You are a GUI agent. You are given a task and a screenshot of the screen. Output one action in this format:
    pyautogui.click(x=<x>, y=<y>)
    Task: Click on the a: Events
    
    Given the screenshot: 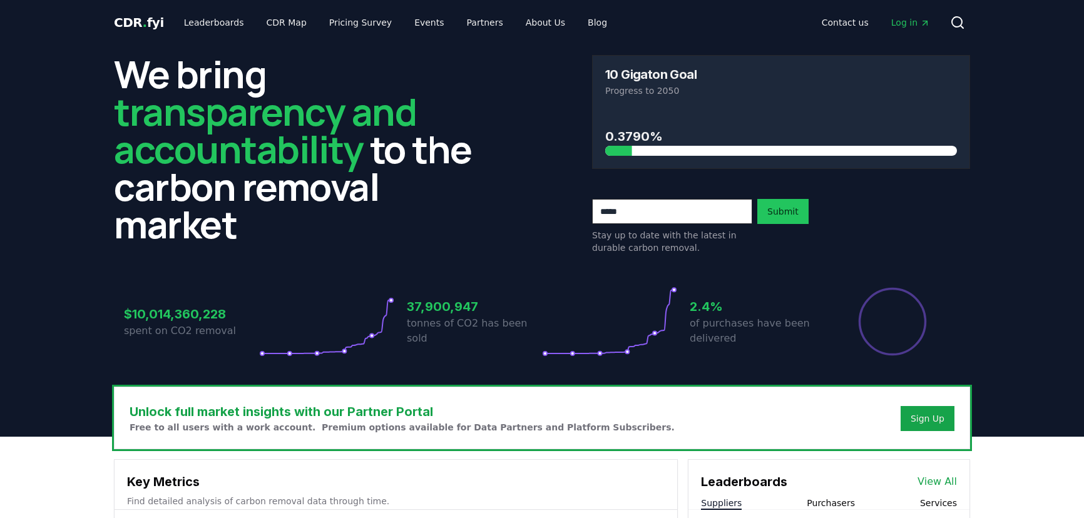 What is the action you would take?
    pyautogui.click(x=429, y=23)
    